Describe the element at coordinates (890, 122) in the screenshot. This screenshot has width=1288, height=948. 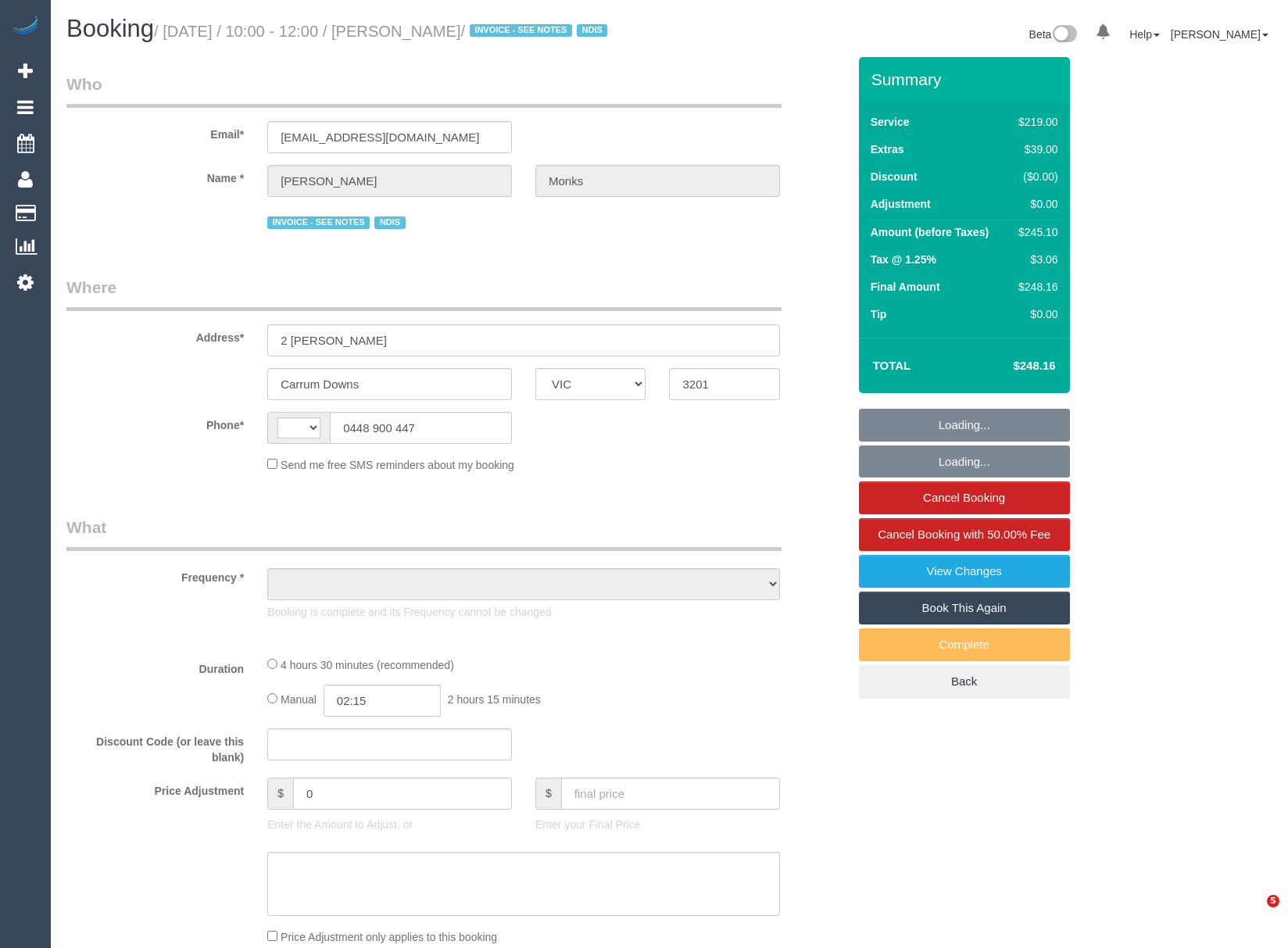
I see `label: Service` at that location.